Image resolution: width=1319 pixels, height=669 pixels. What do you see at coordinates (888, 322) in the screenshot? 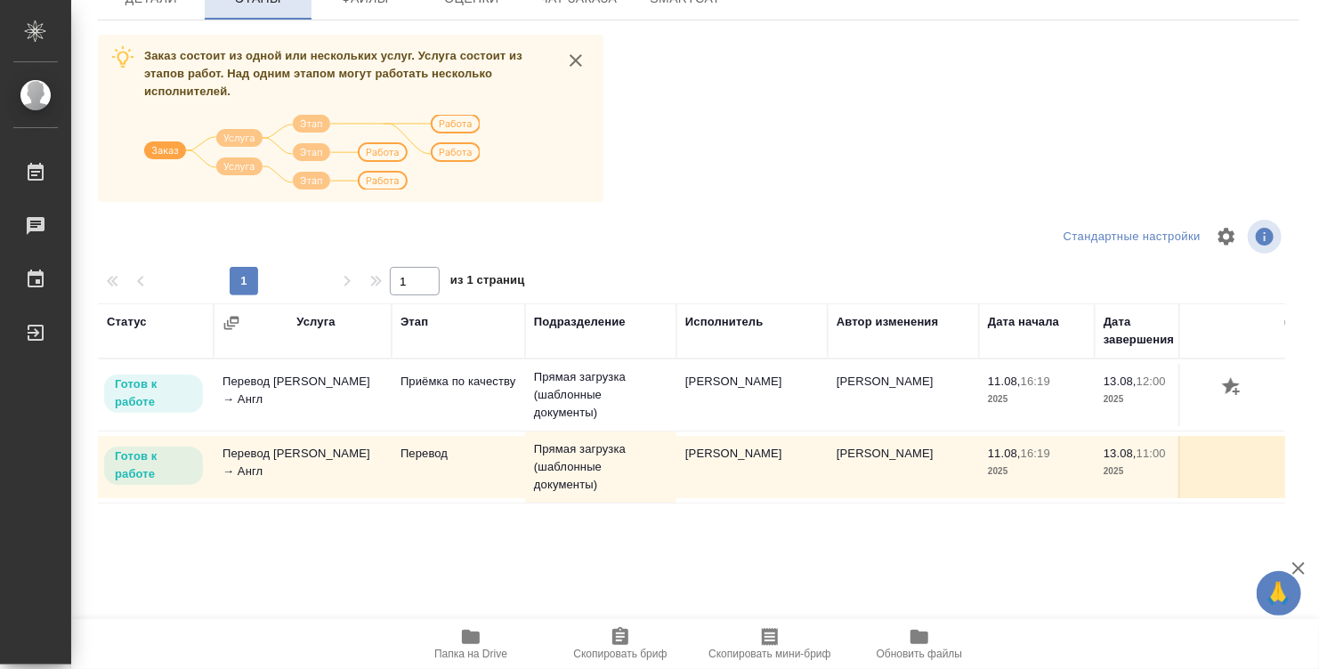
I see `div: Автор изменения` at bounding box center [888, 322].